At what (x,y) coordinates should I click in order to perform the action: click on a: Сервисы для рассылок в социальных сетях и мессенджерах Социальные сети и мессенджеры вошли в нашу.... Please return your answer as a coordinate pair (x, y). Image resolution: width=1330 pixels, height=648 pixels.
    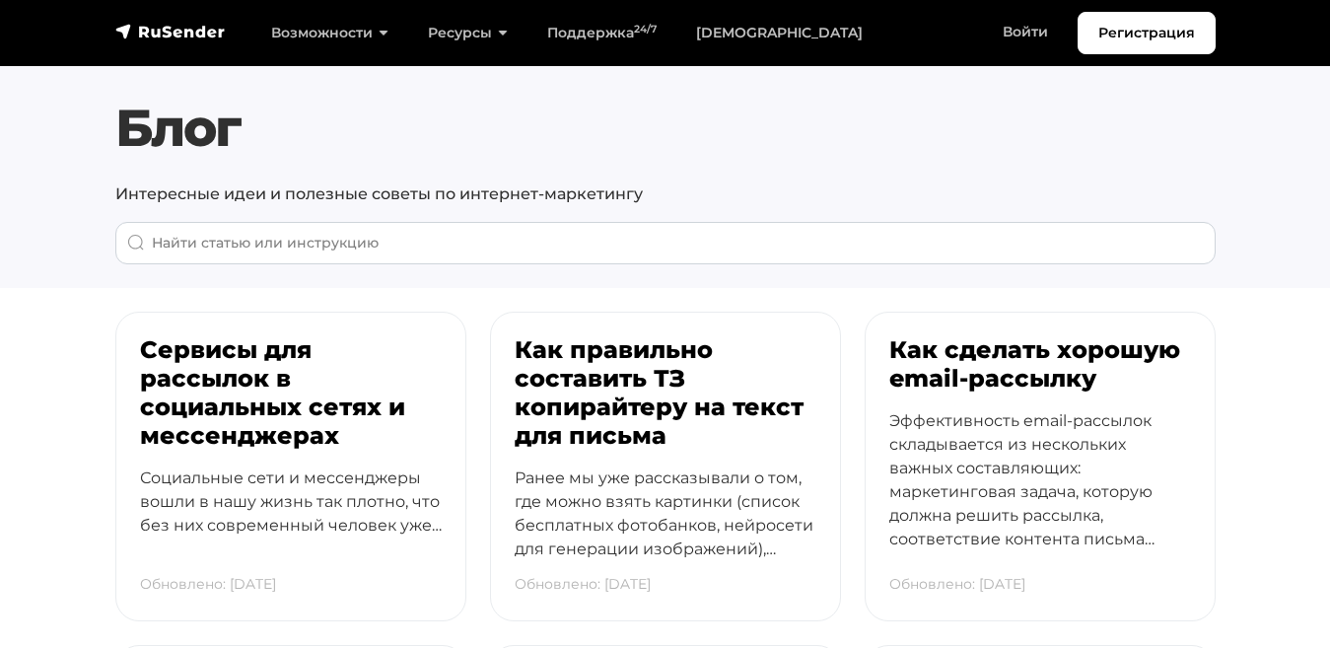
    Looking at the image, I should click on (291, 465).